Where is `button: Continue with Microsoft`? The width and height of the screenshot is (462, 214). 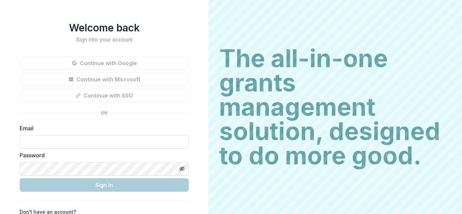 button: Continue with Microsoft is located at coordinates (104, 79).